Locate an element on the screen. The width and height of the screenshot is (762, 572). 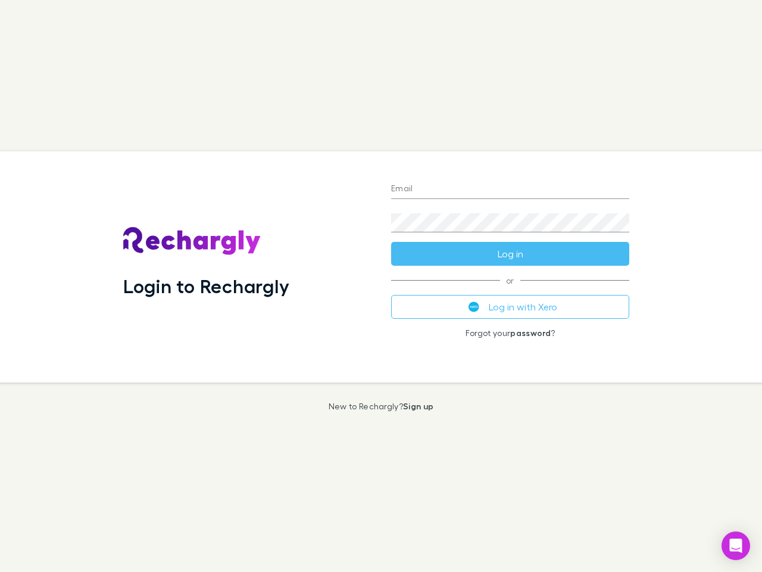
div: Open Intercom Messenger is located at coordinates (736, 545).